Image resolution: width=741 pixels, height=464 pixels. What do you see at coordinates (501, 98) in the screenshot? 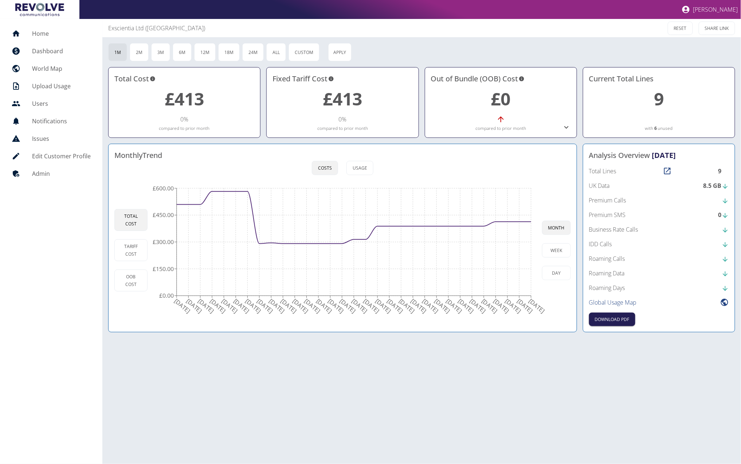
I see `a: £0` at bounding box center [501, 98].